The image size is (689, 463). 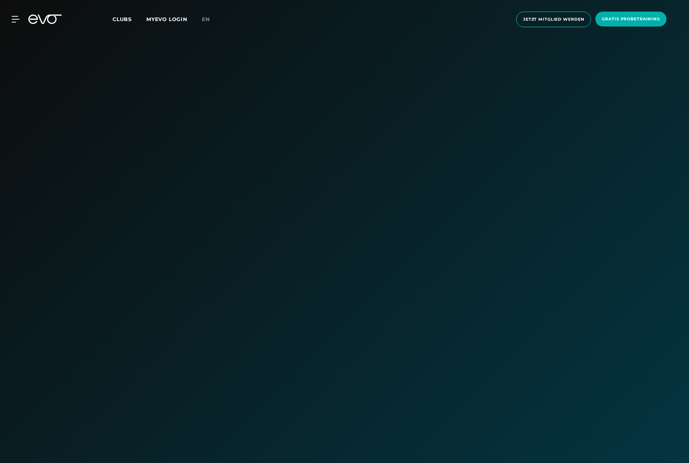 I want to click on span: Gratis Probetraining, so click(x=631, y=19).